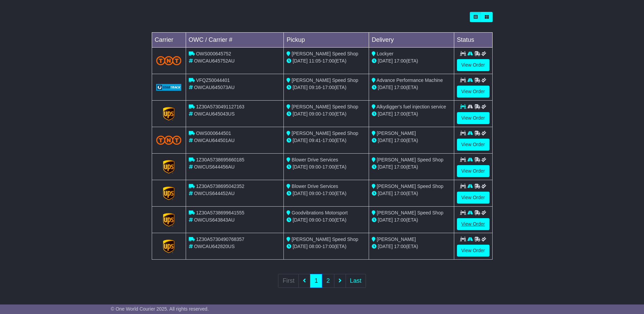  What do you see at coordinates (410, 80) in the screenshot?
I see `span: Advance Performance Machine` at bounding box center [410, 80].